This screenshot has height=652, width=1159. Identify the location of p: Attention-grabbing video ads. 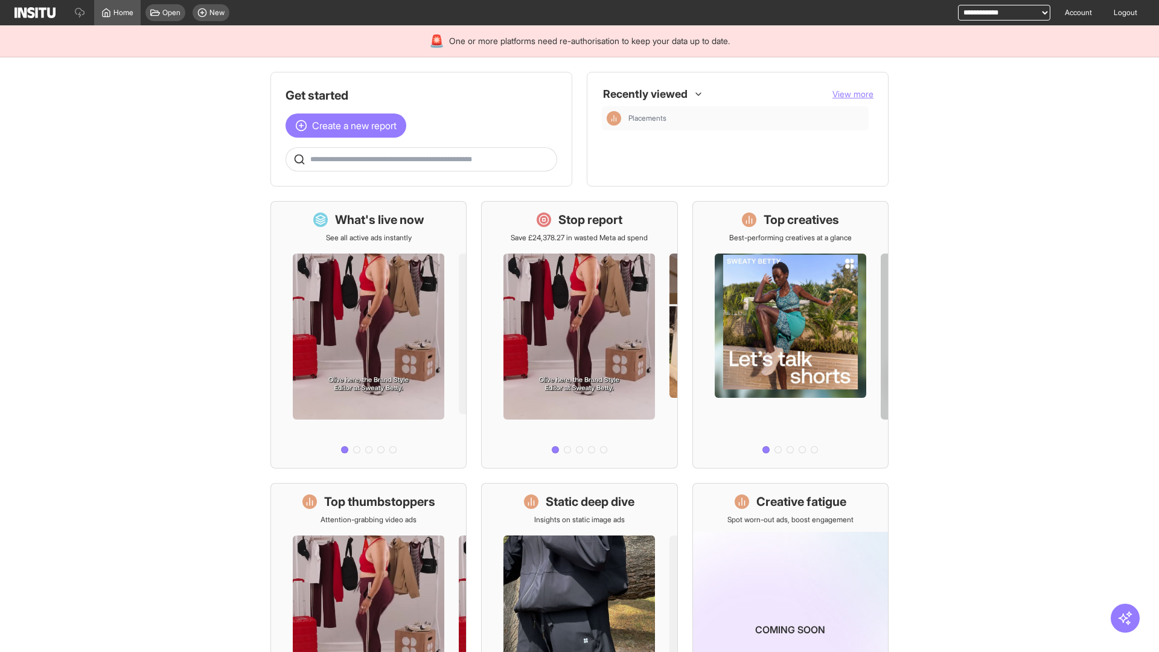
(368, 520).